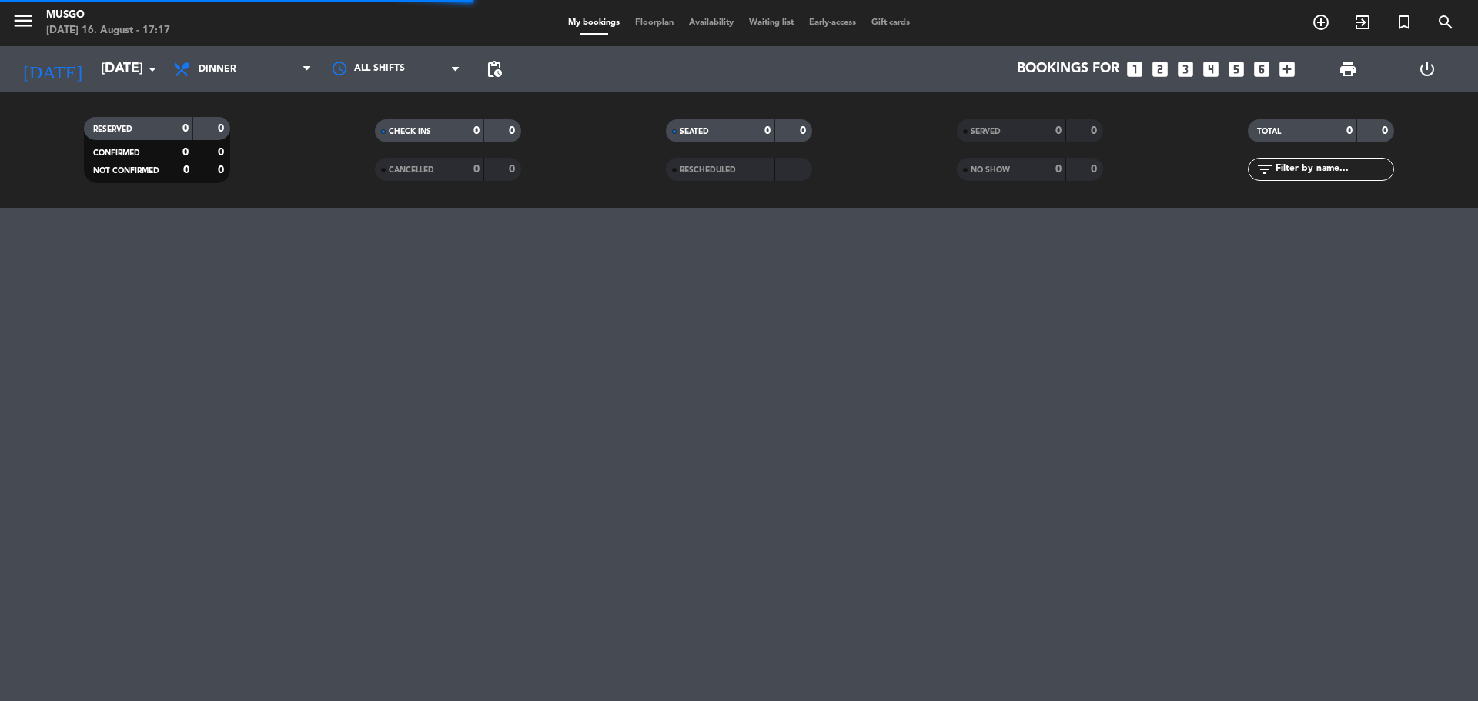 The height and width of the screenshot is (701, 1478). Describe the element at coordinates (1362, 22) in the screenshot. I see `i: exit_to_app` at that location.